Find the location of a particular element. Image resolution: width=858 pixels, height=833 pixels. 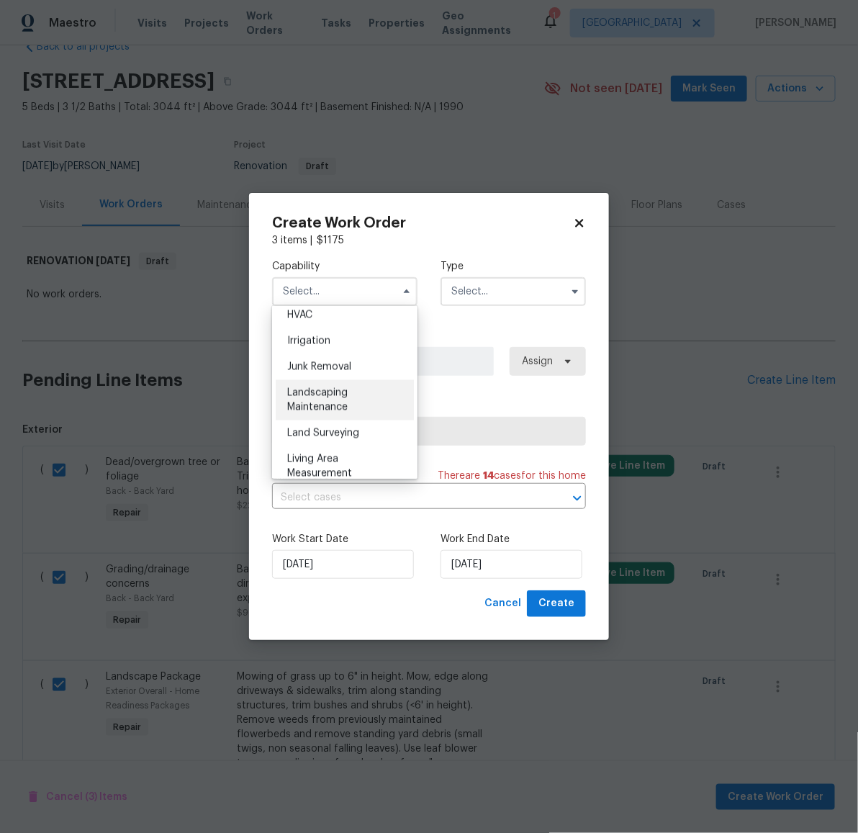

span: Select trade partner is located at coordinates (429, 431).